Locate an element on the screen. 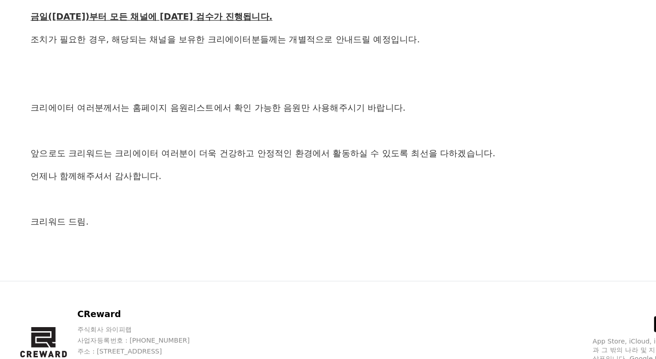 The height and width of the screenshot is (359, 656). a: 홈 is located at coordinates (31, 295).